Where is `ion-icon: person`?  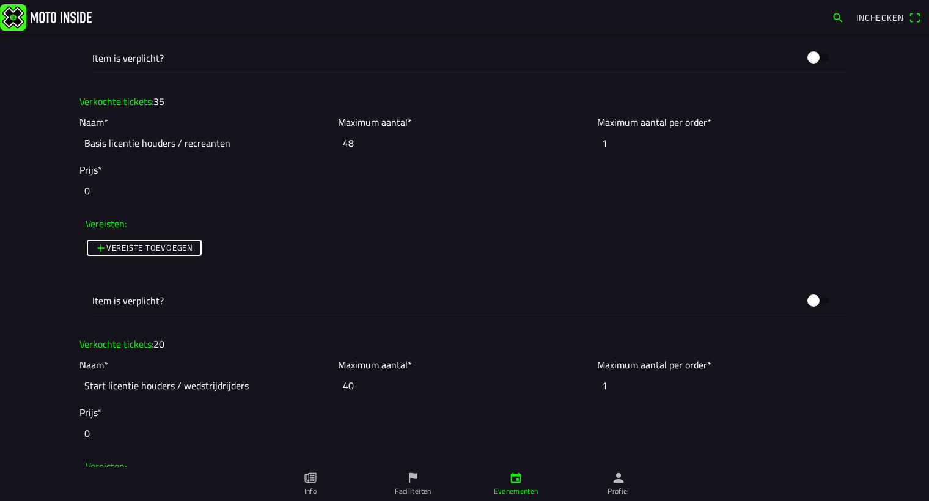
ion-icon: person is located at coordinates (618, 478).